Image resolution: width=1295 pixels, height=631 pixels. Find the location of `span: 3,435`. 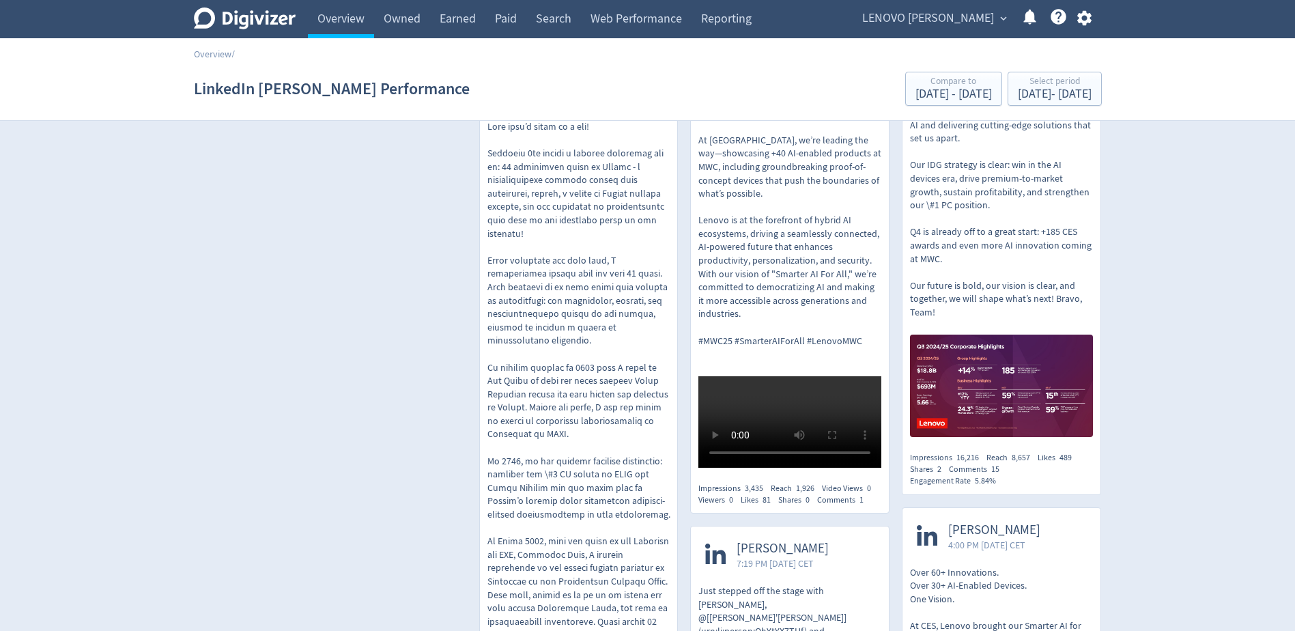

span: 3,435 is located at coordinates (753, 488).